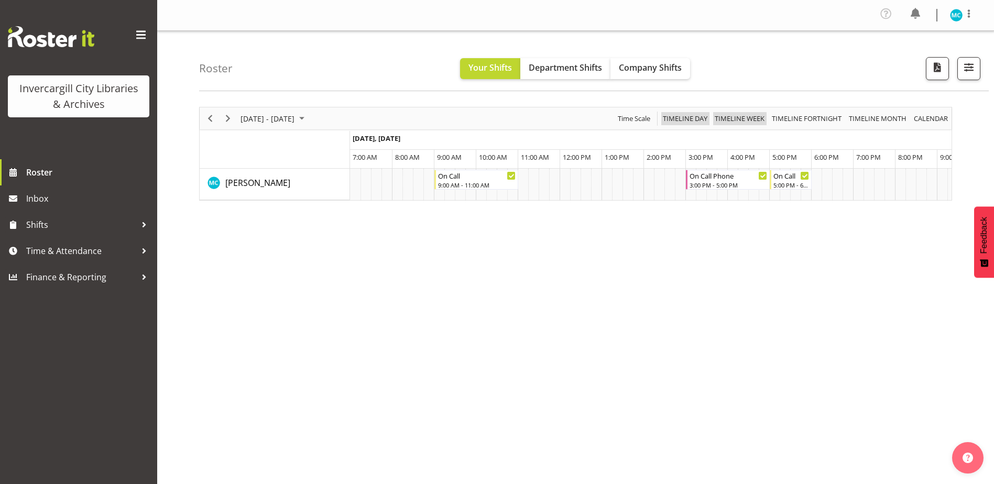 The height and width of the screenshot is (484, 994). I want to click on span: Timeline Fortnight, so click(806, 118).